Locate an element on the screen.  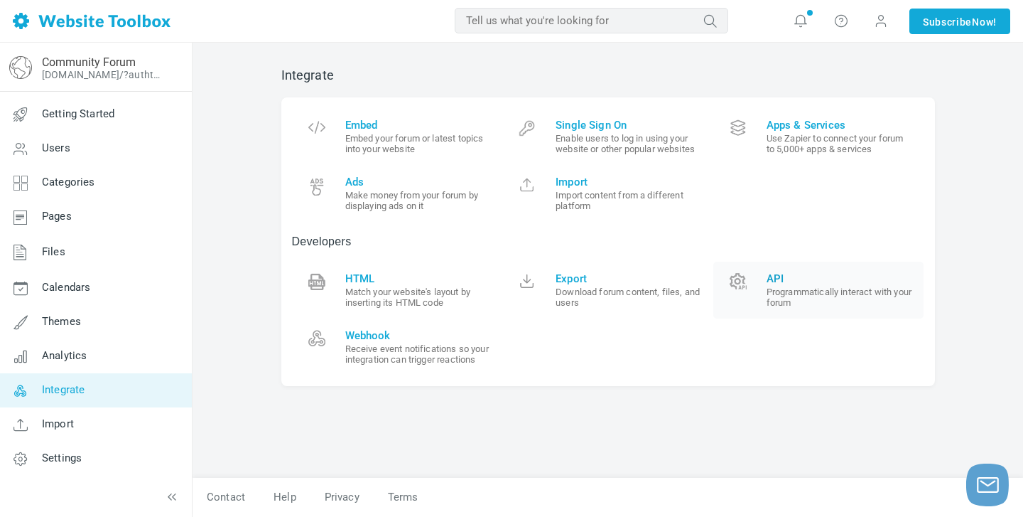
span: Pages is located at coordinates (57, 216).